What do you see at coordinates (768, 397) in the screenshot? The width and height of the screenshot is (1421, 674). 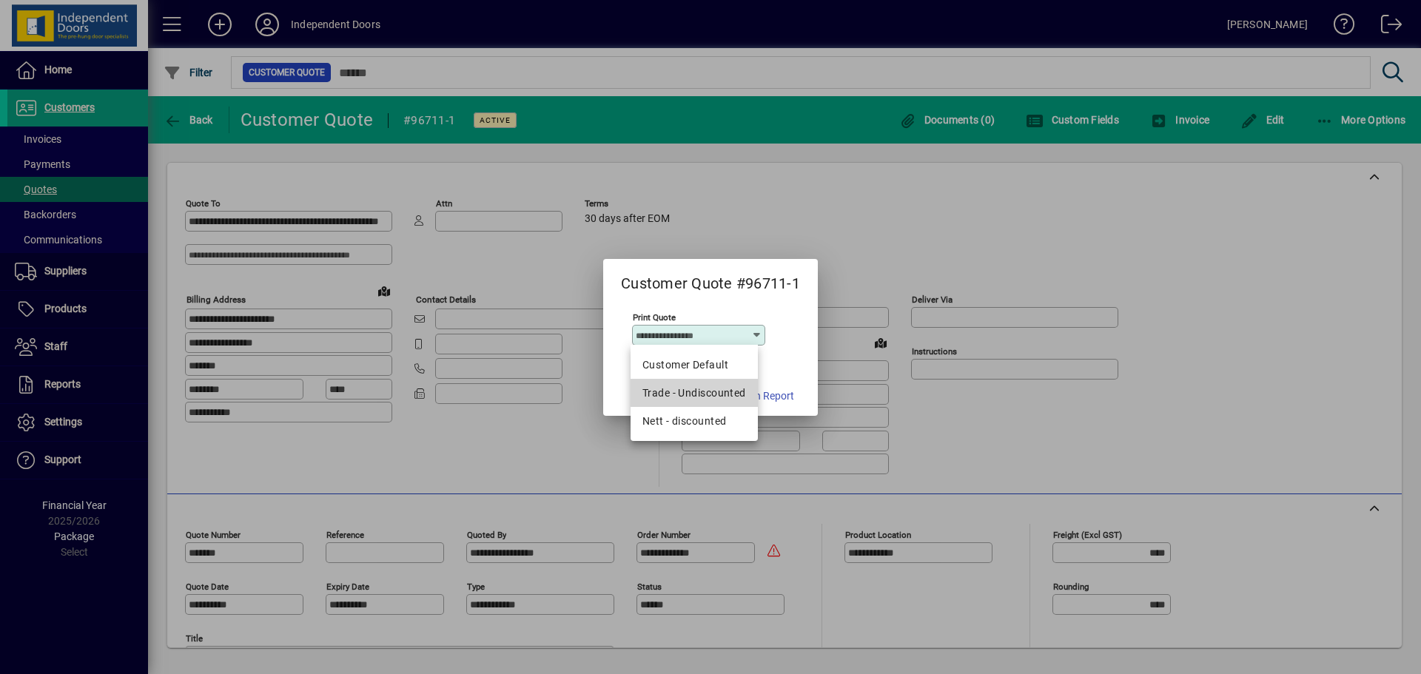 I see `button: Run Report` at bounding box center [768, 397].